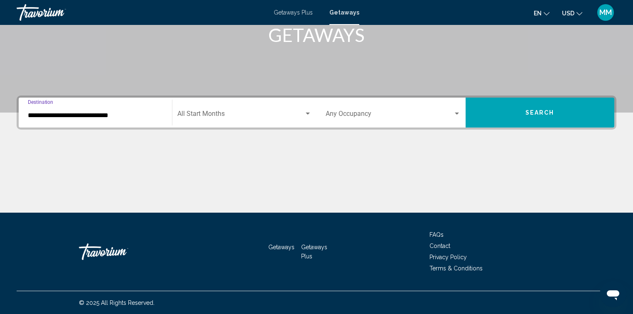 The height and width of the screenshot is (314, 633). Describe the element at coordinates (572, 13) in the screenshot. I see `button: Change currency` at that location.